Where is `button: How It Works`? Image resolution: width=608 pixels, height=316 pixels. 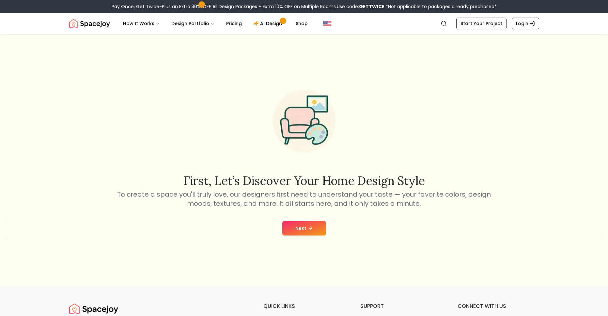 button: How It Works is located at coordinates (141, 24).